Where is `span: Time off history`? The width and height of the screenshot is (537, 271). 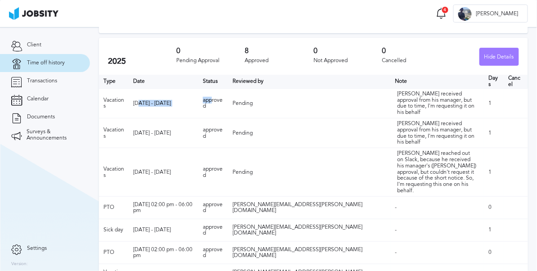 span: Time off history is located at coordinates (46, 63).